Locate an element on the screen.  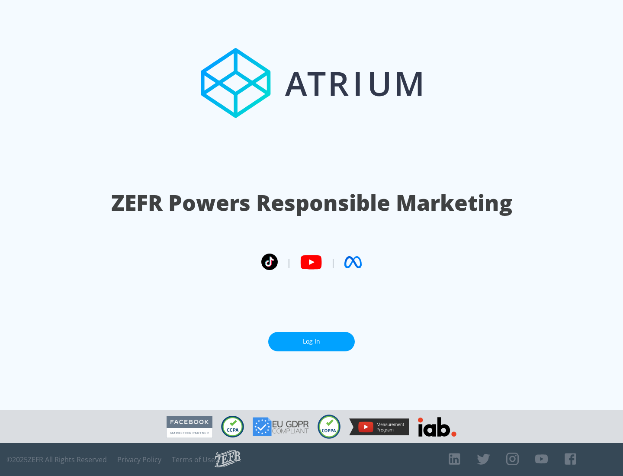
img: CCPA Compliant is located at coordinates (232, 427).